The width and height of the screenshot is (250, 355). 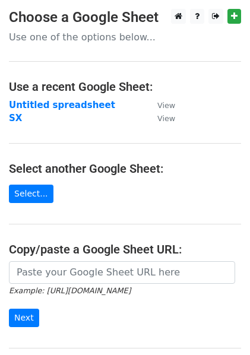 What do you see at coordinates (62, 105) in the screenshot?
I see `strong: Untitled spreadsheet` at bounding box center [62, 105].